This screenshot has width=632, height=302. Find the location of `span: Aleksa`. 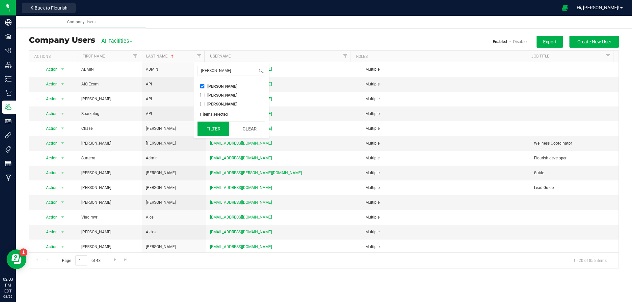

span: Aleksa is located at coordinates (152, 232).